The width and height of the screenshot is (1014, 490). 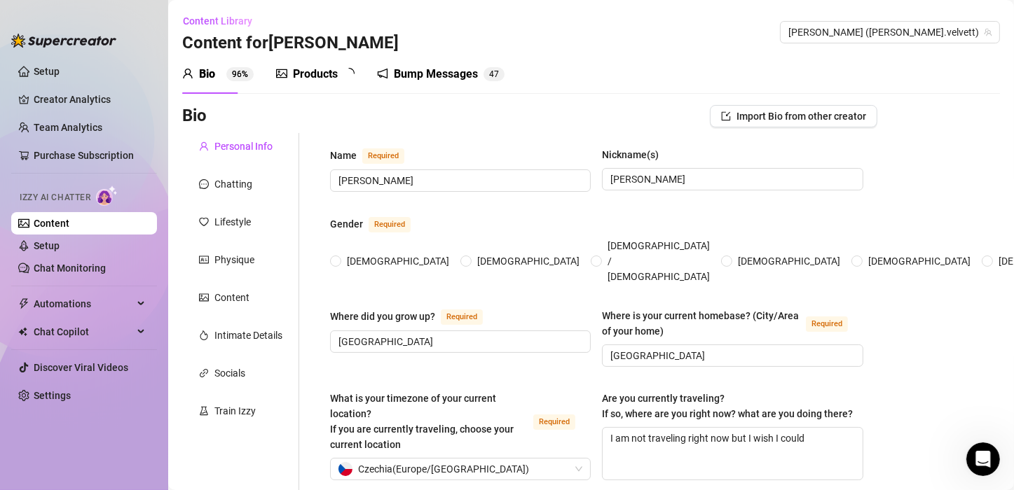 I want to click on a: Settings, so click(x=52, y=396).